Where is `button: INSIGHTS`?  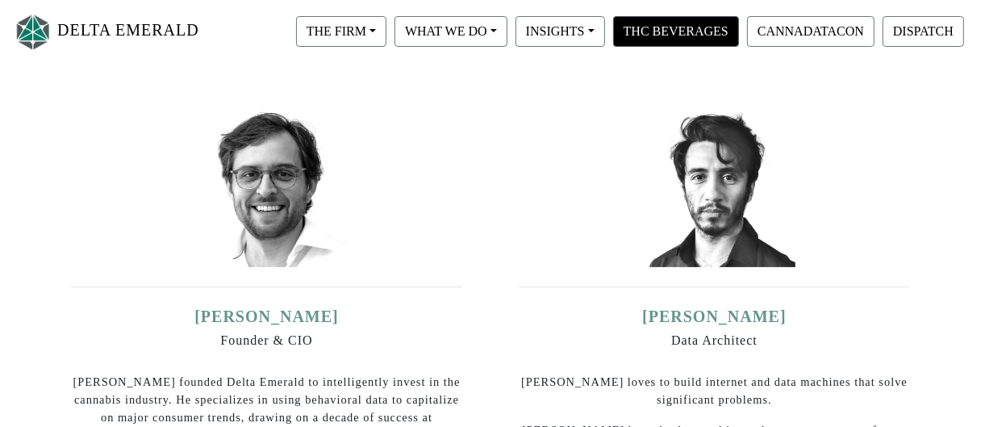 button: INSIGHTS is located at coordinates (560, 31).